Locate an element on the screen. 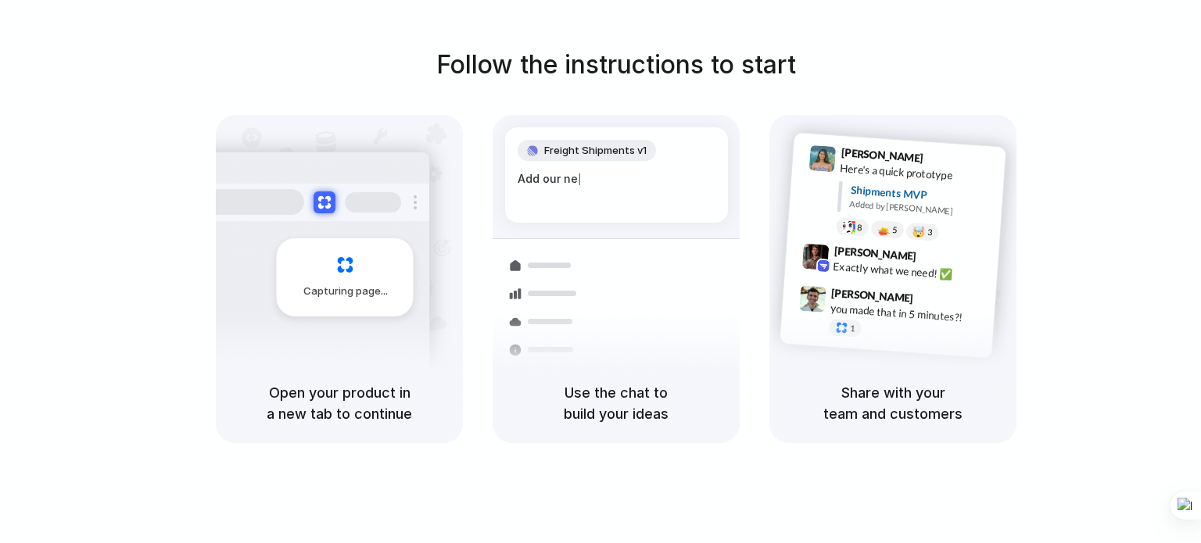 The width and height of the screenshot is (1201, 543). span: Freight Shipments v1 is located at coordinates (595, 151).